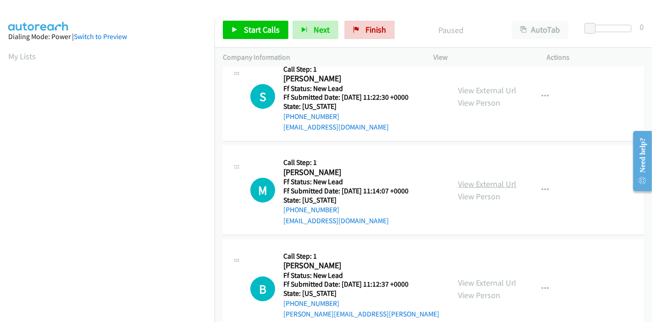 This screenshot has height=322, width=652. Describe the element at coordinates (263, 190) in the screenshot. I see `h1: M` at that location.